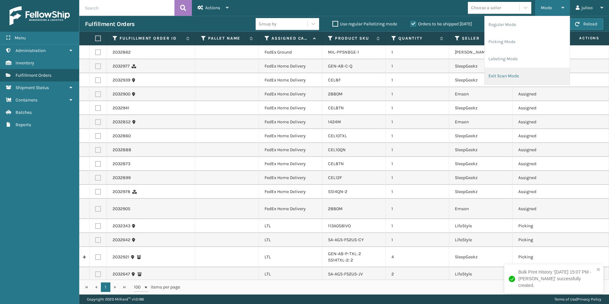  I want to click on a: CEL12F, so click(335, 178).